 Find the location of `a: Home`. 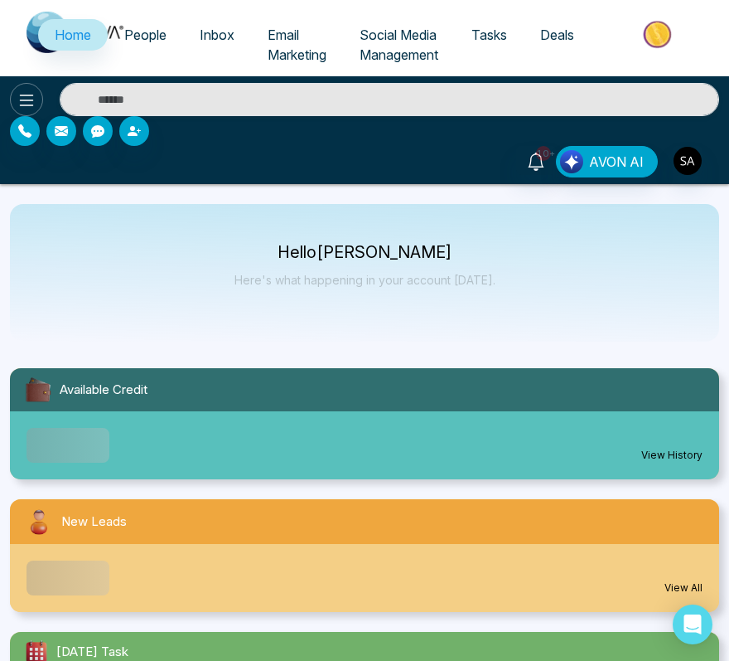

a: Home is located at coordinates (73, 35).